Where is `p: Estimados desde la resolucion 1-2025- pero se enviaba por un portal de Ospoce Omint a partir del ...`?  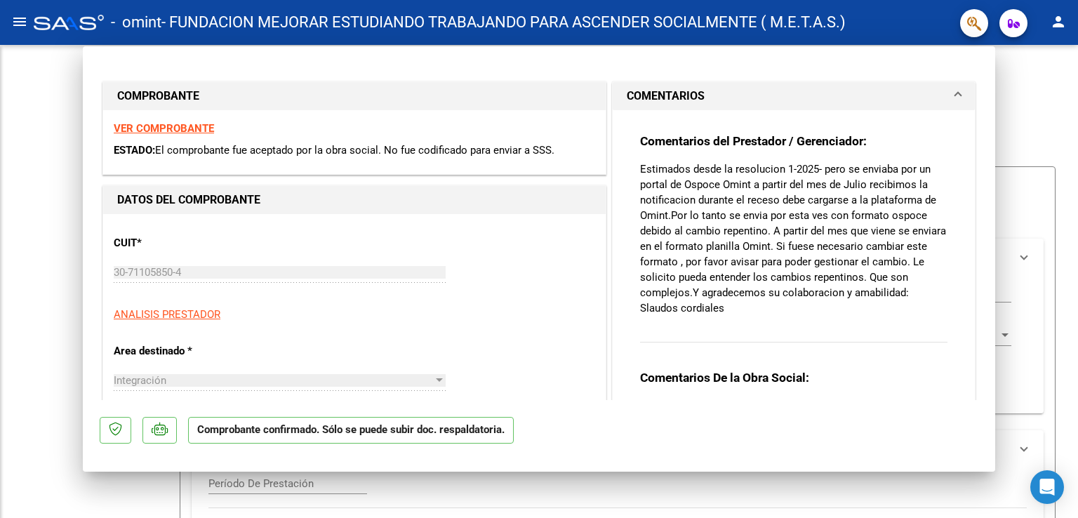
p: Estimados desde la resolucion 1-2025- pero se enviaba por un portal de Ospoce Omint a partir del ... is located at coordinates (794, 239).